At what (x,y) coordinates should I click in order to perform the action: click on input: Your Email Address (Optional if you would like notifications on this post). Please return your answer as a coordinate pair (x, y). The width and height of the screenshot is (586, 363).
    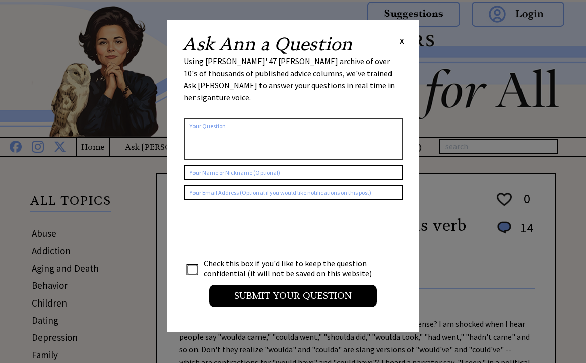
    Looking at the image, I should click on (293, 192).